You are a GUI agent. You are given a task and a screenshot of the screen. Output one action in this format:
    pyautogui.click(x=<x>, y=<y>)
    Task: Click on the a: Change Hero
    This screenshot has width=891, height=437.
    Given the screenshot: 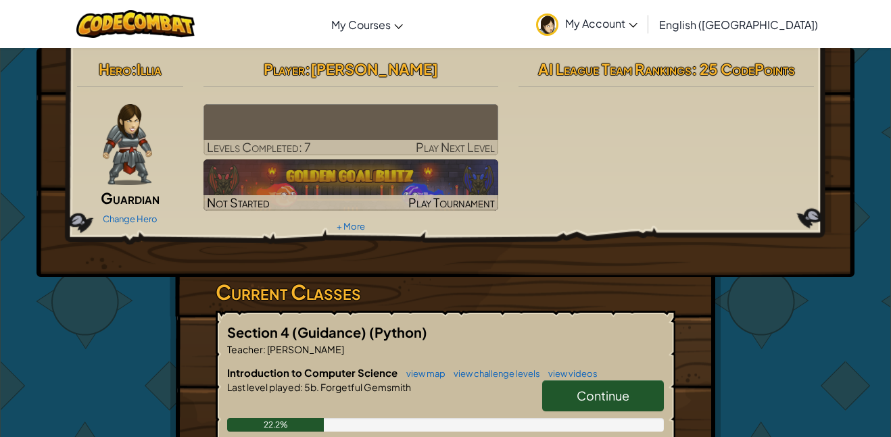 What is the action you would take?
    pyautogui.click(x=130, y=219)
    